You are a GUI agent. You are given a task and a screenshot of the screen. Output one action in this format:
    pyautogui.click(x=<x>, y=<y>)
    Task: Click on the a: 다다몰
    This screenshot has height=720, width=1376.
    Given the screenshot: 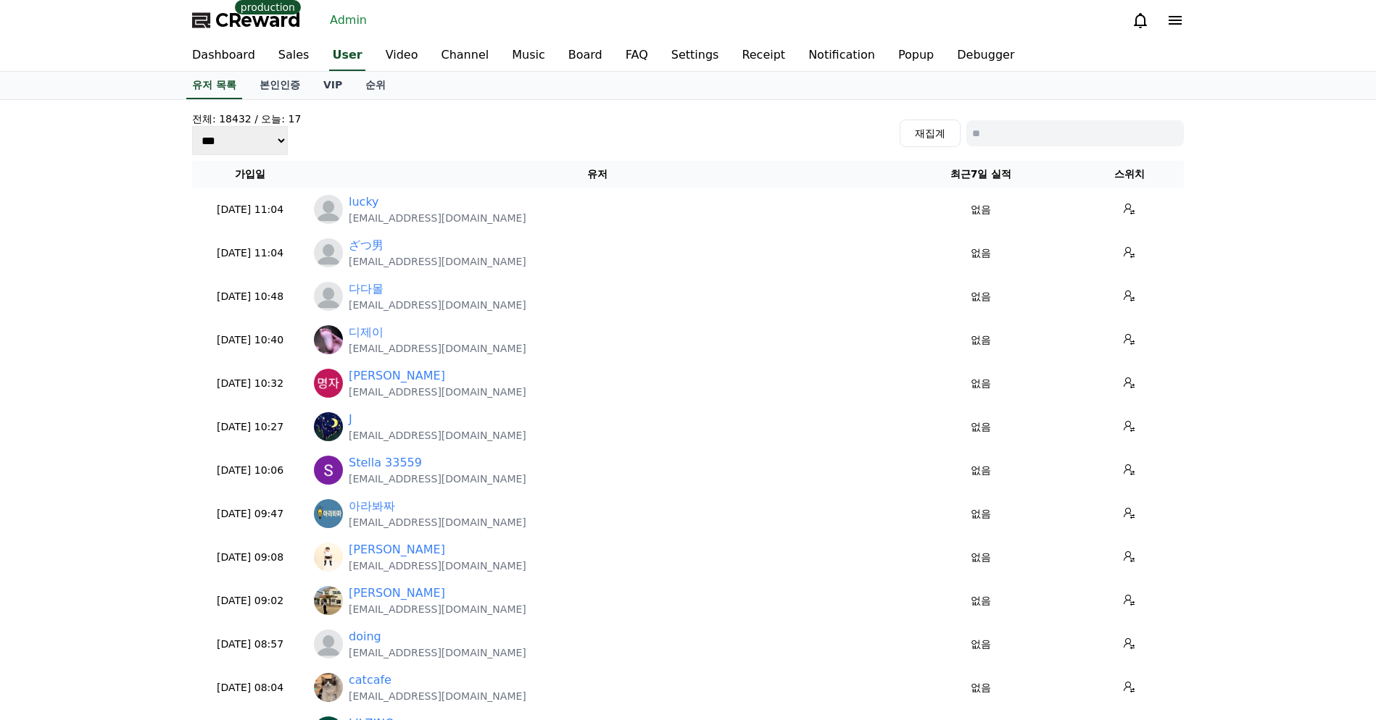 What is the action you would take?
    pyautogui.click(x=366, y=289)
    